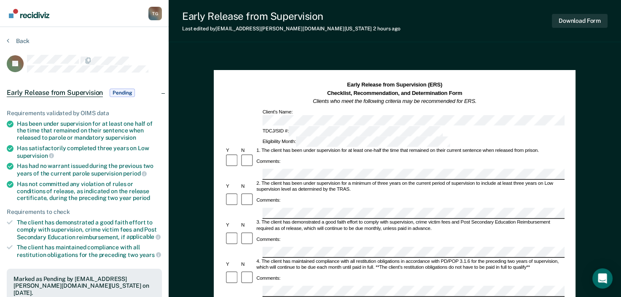 The image size is (621, 297). What do you see at coordinates (18, 41) in the screenshot?
I see `button: Back` at bounding box center [18, 41].